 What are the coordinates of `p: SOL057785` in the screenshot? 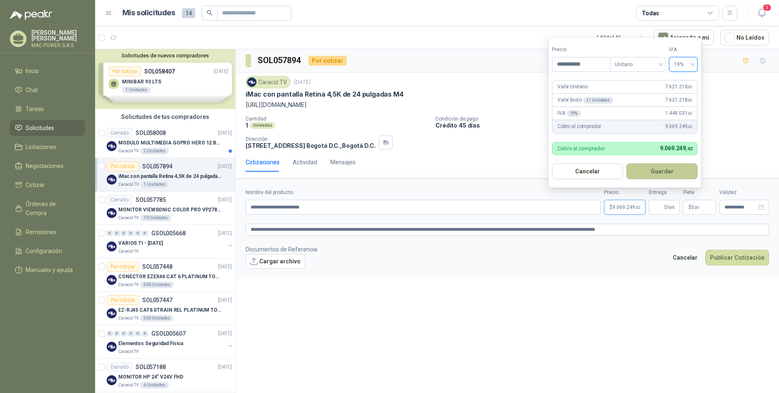 It's located at (150, 200).